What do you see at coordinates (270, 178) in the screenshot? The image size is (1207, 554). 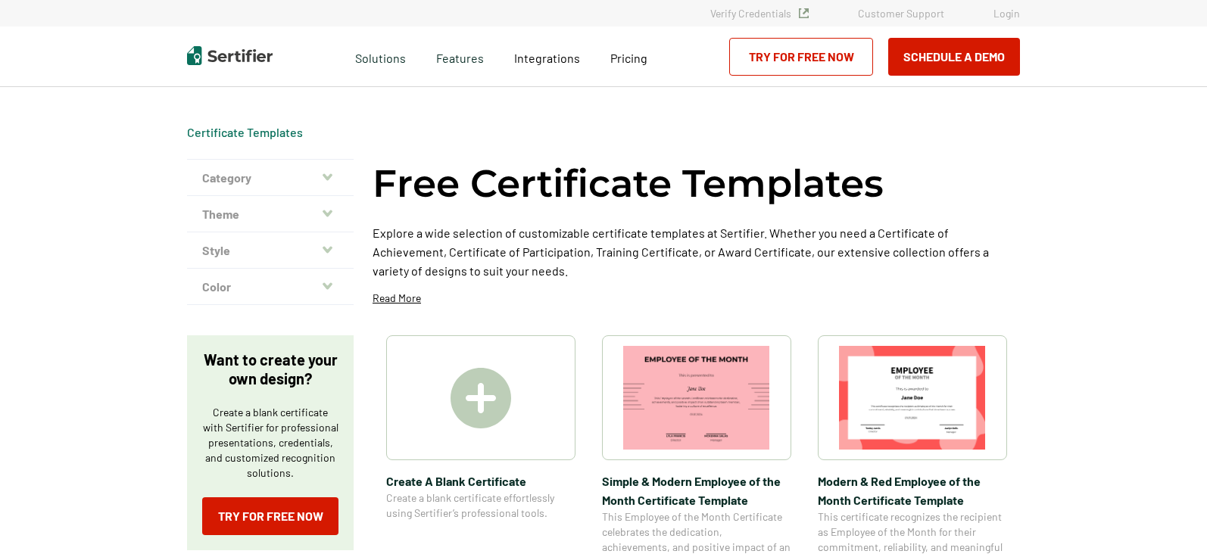 I see `button: Category` at bounding box center [270, 178].